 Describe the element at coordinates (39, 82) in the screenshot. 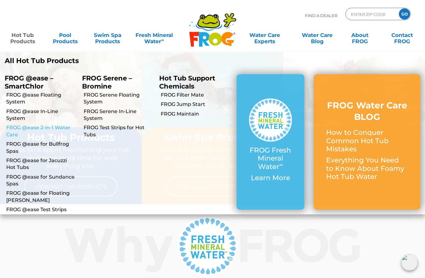

I see `p: FROG @ease – SmartChlor` at that location.